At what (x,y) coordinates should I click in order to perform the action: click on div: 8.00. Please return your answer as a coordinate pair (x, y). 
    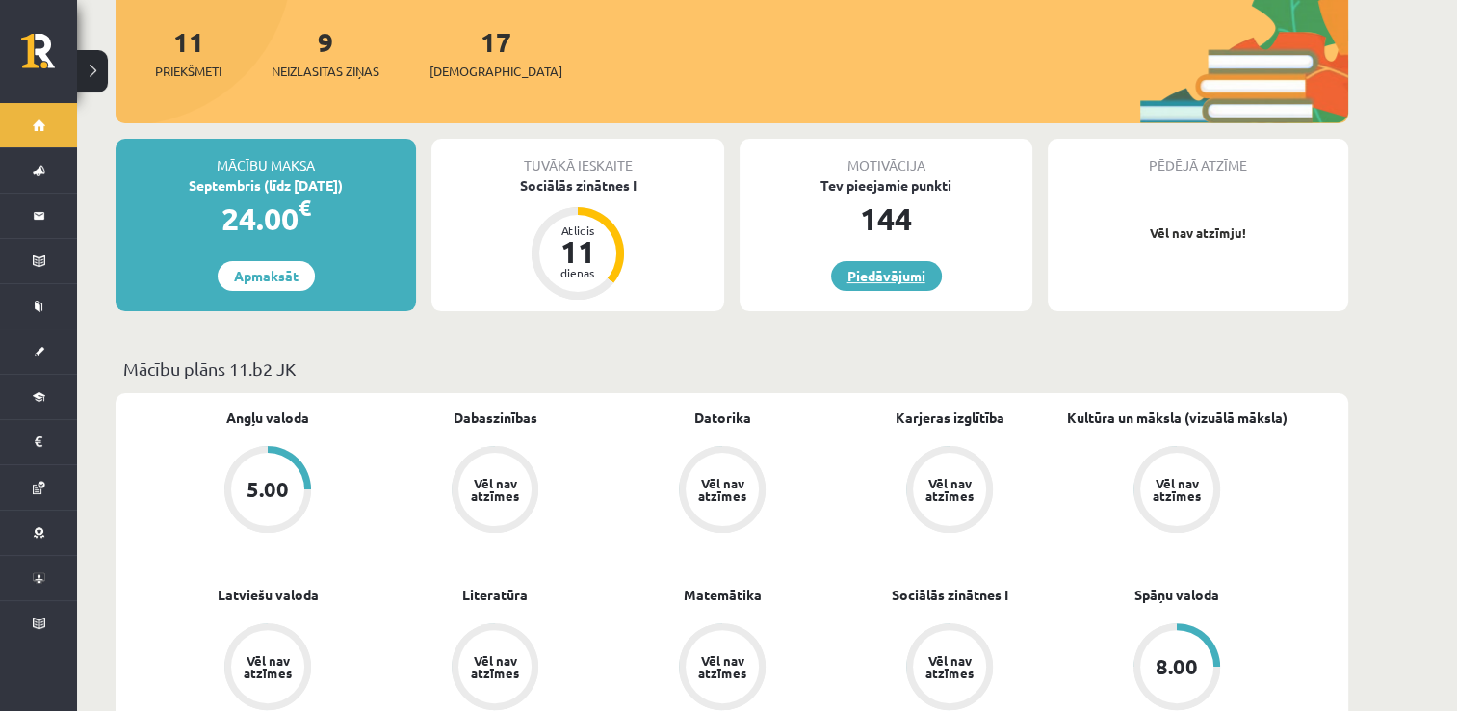
    Looking at the image, I should click on (1177, 666).